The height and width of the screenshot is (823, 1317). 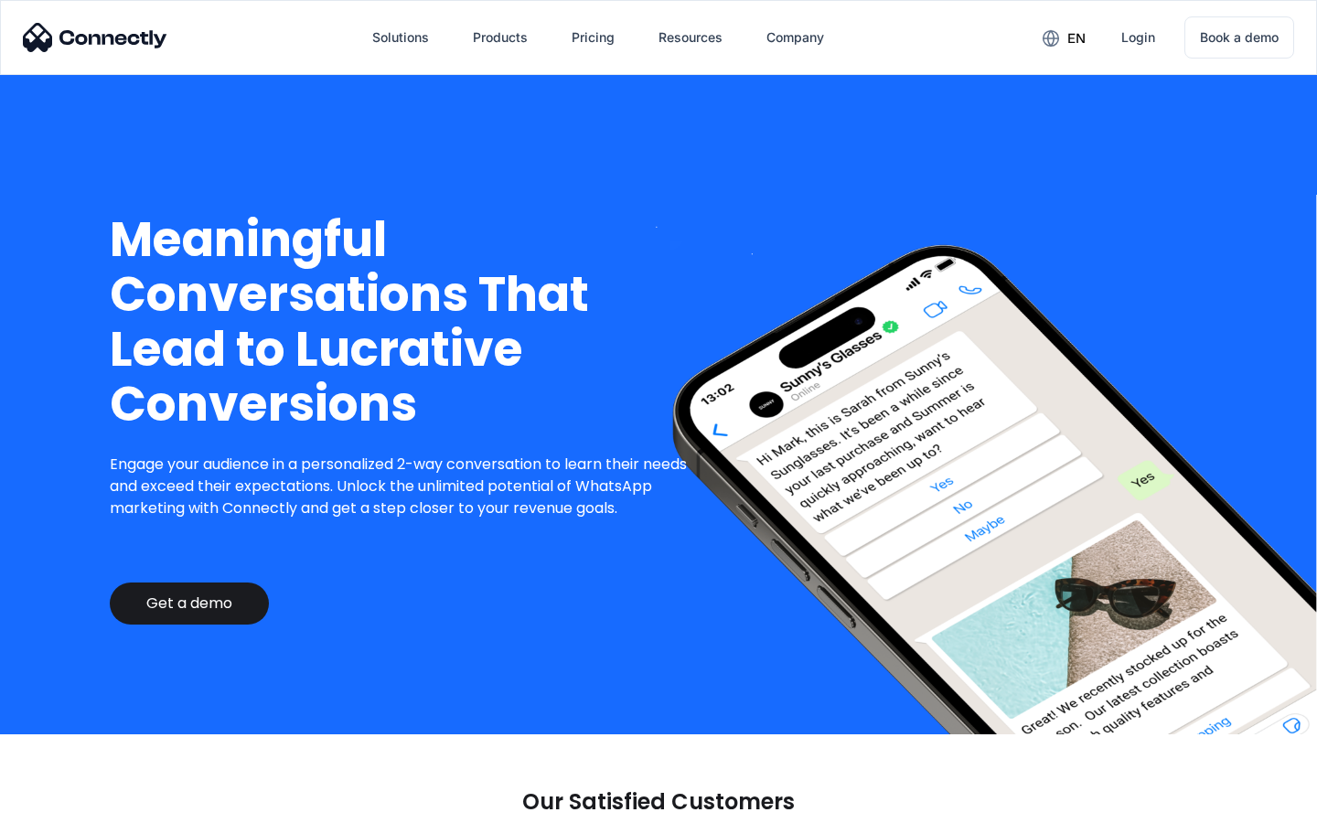 What do you see at coordinates (189, 604) in the screenshot?
I see `div: Get a demo` at bounding box center [189, 604].